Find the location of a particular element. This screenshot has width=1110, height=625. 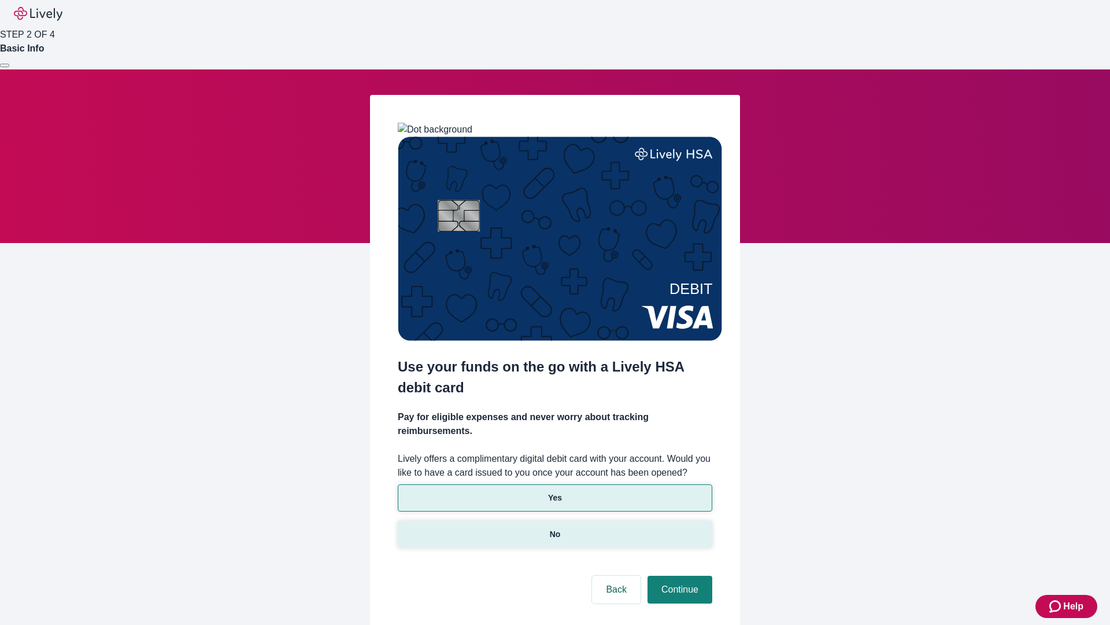

button: Yes is located at coordinates (555, 497).